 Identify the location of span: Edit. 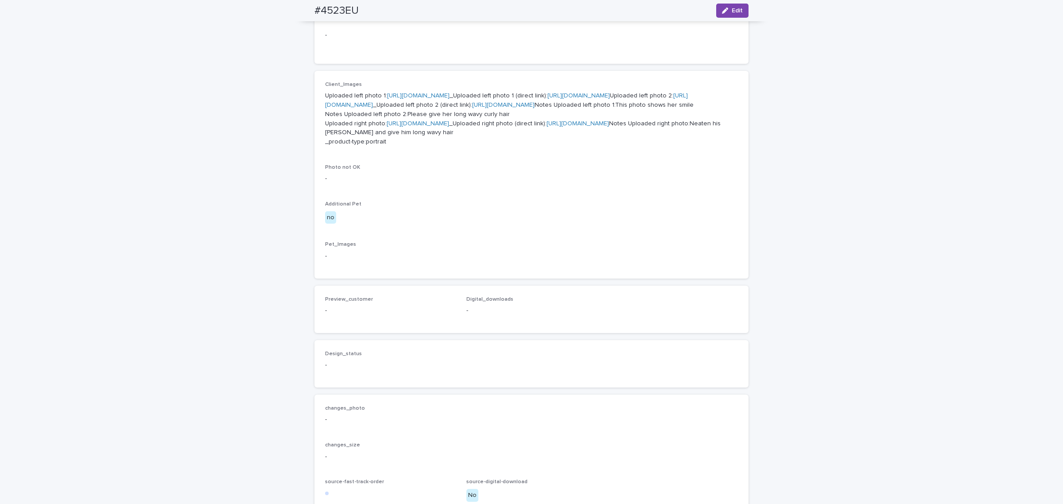
(737, 11).